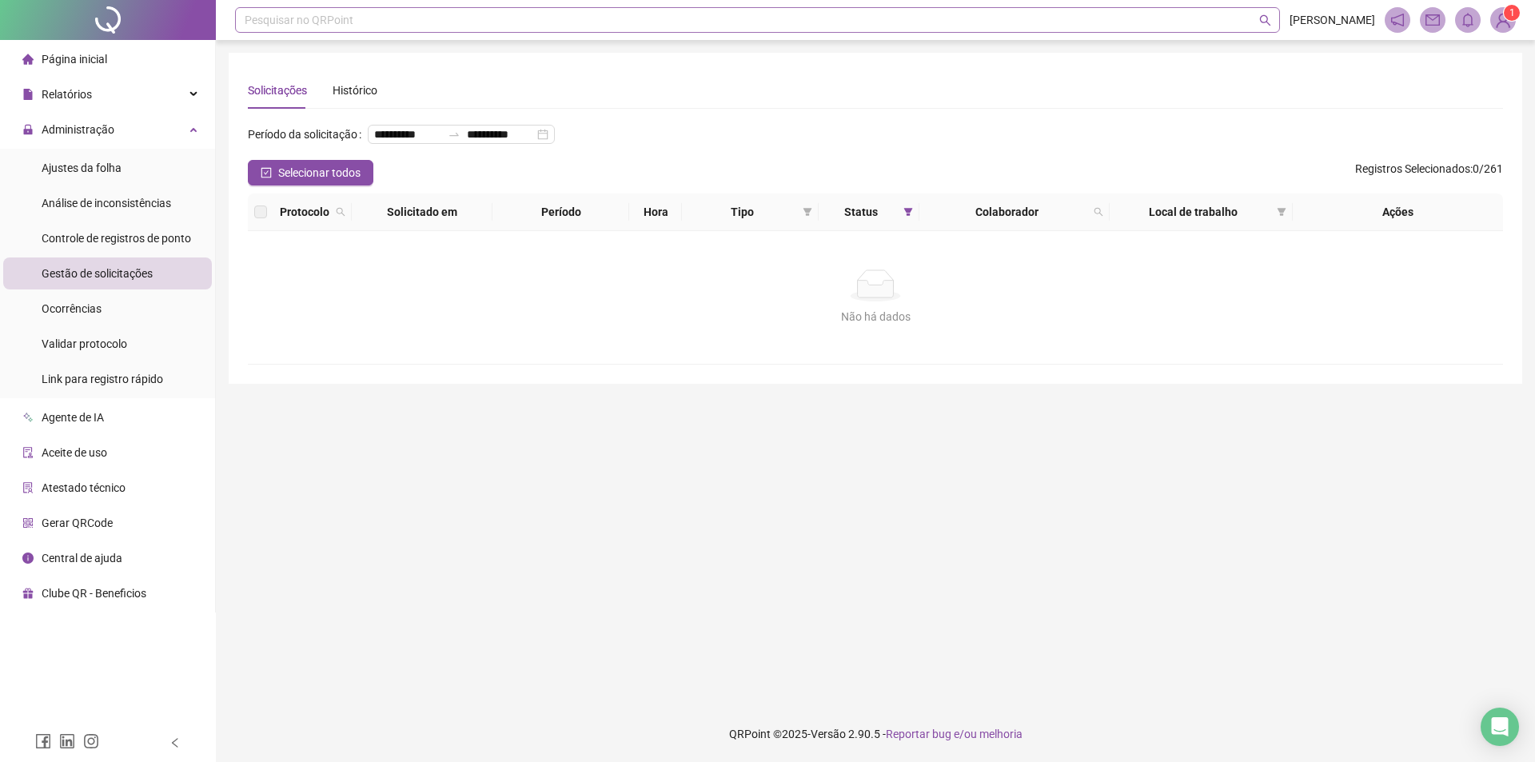  I want to click on span: home, so click(28, 59).